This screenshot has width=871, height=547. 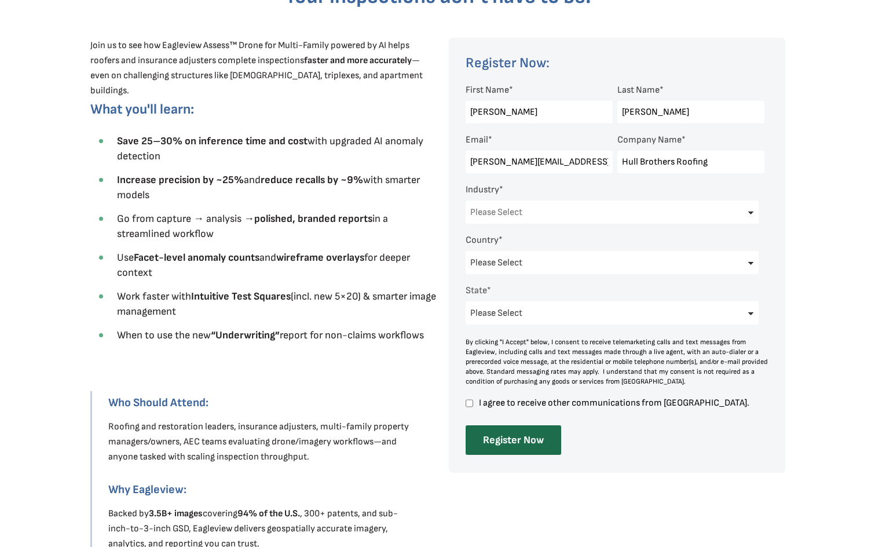 I want to click on strong: Facet-level anomaly counts, so click(x=196, y=257).